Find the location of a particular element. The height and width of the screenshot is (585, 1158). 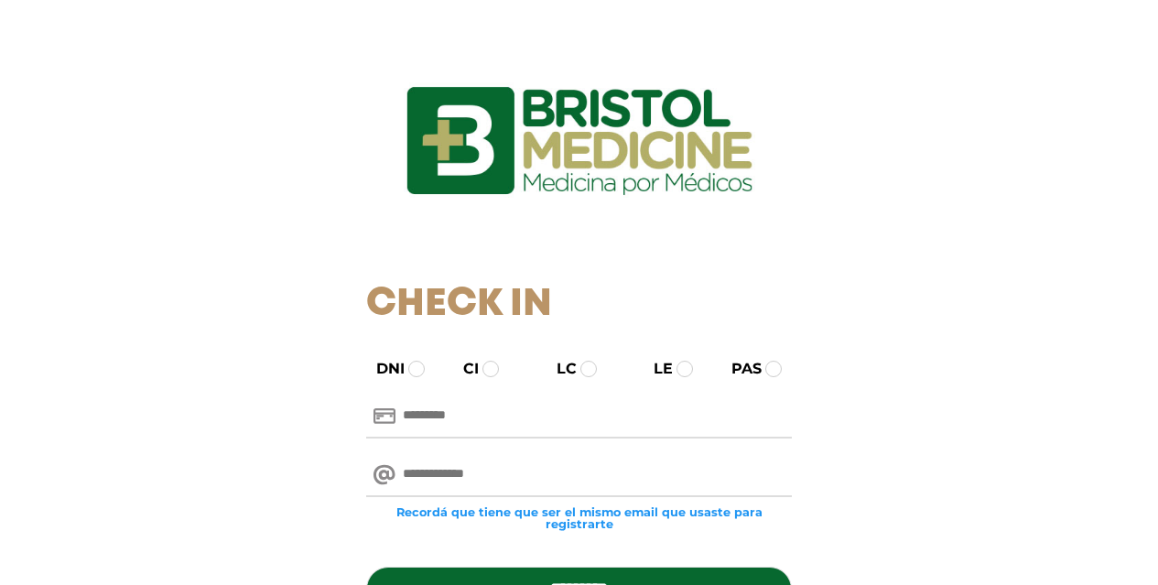

label: LE is located at coordinates (654, 369).